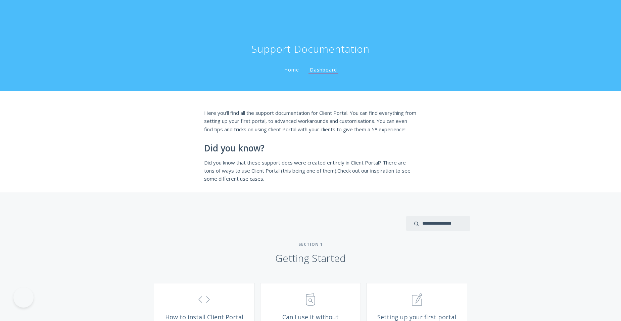  What do you see at coordinates (204, 317) in the screenshot?
I see `span: How to install Client Portal` at bounding box center [204, 317].